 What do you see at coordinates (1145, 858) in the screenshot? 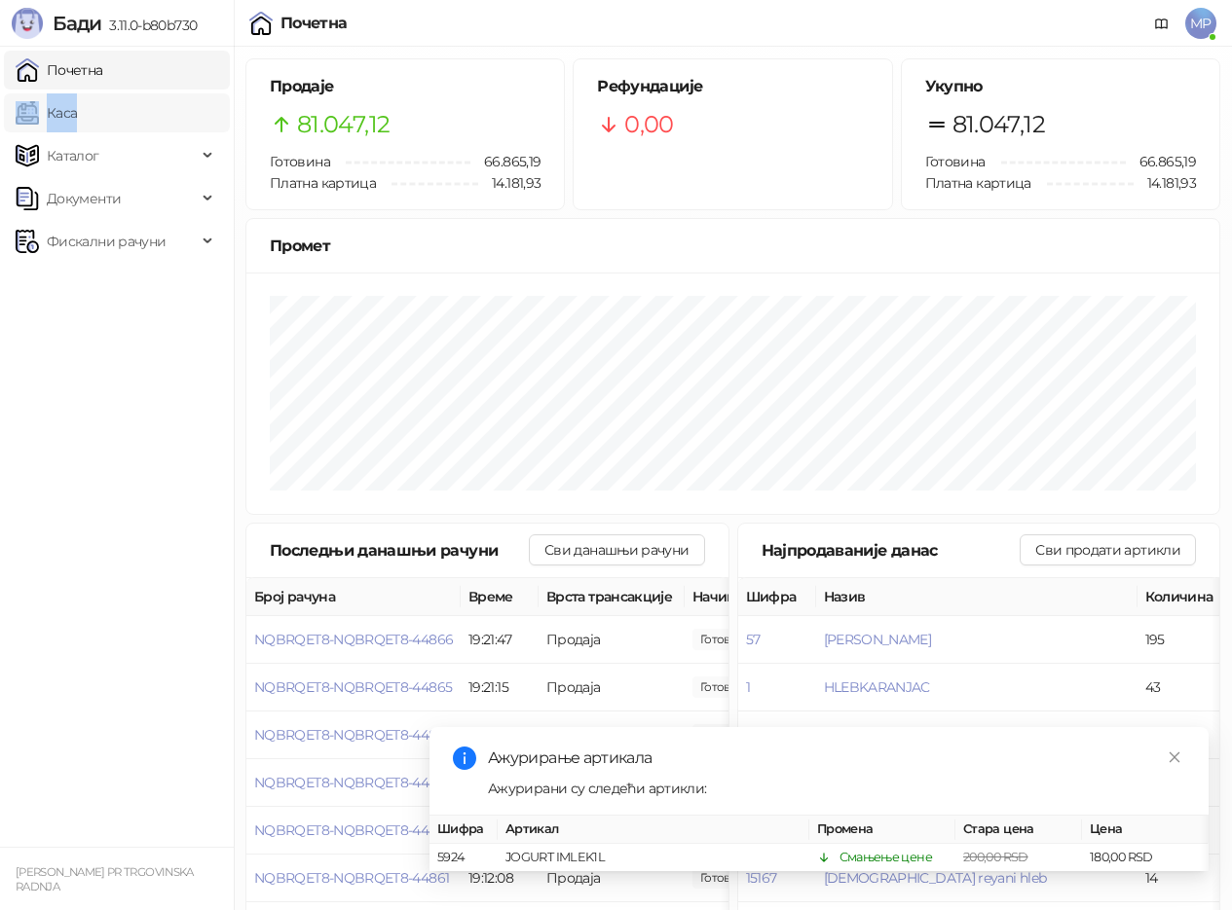
I see `td: 180,00 RSD` at bounding box center [1145, 858].